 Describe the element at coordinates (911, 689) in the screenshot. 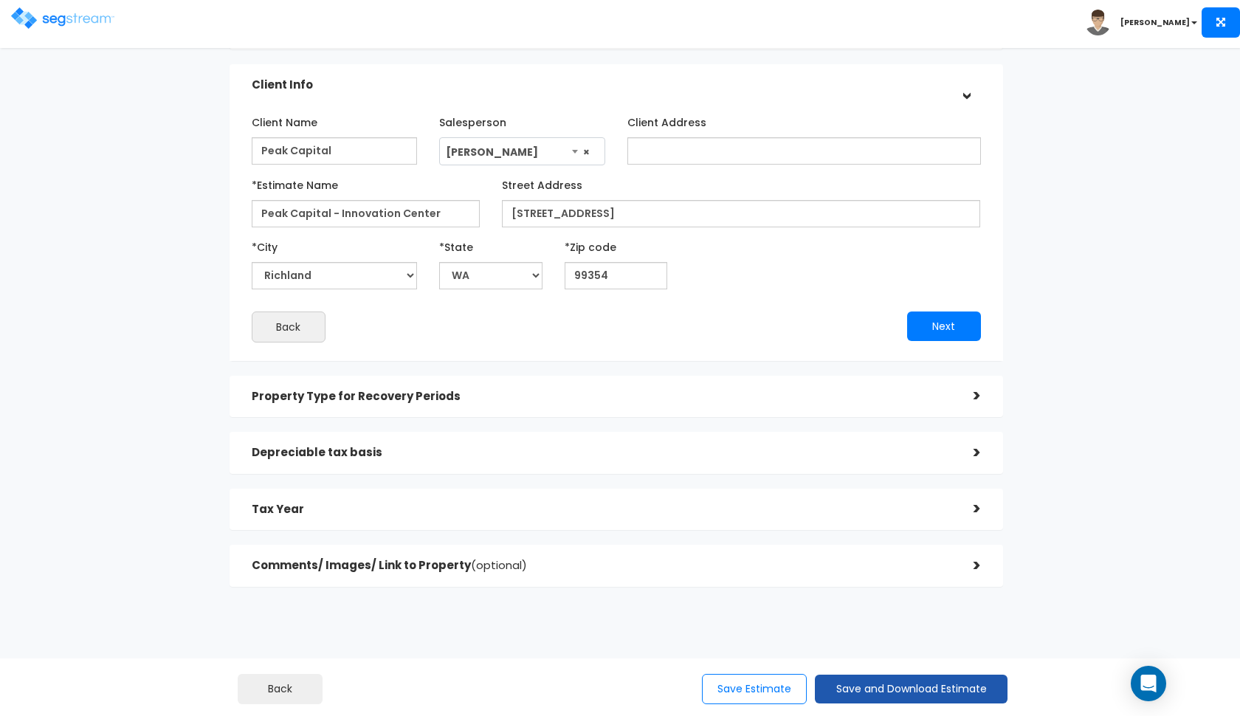

I see `button: Save and Download Estimate` at that location.